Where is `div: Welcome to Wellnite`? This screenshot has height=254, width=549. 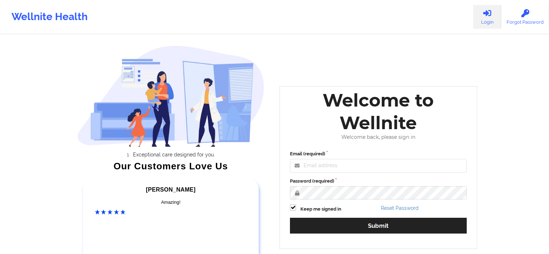 div: Welcome to Wellnite is located at coordinates (378, 112).